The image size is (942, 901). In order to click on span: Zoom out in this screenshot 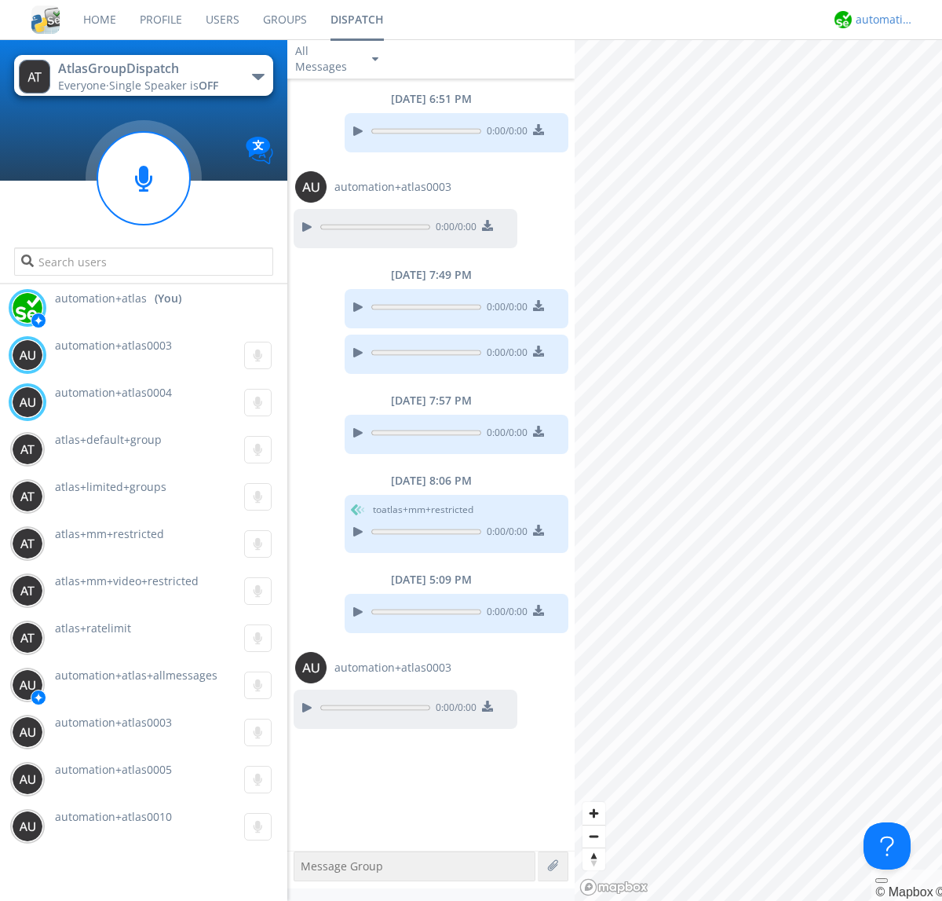, I will do `click(594, 836)`.